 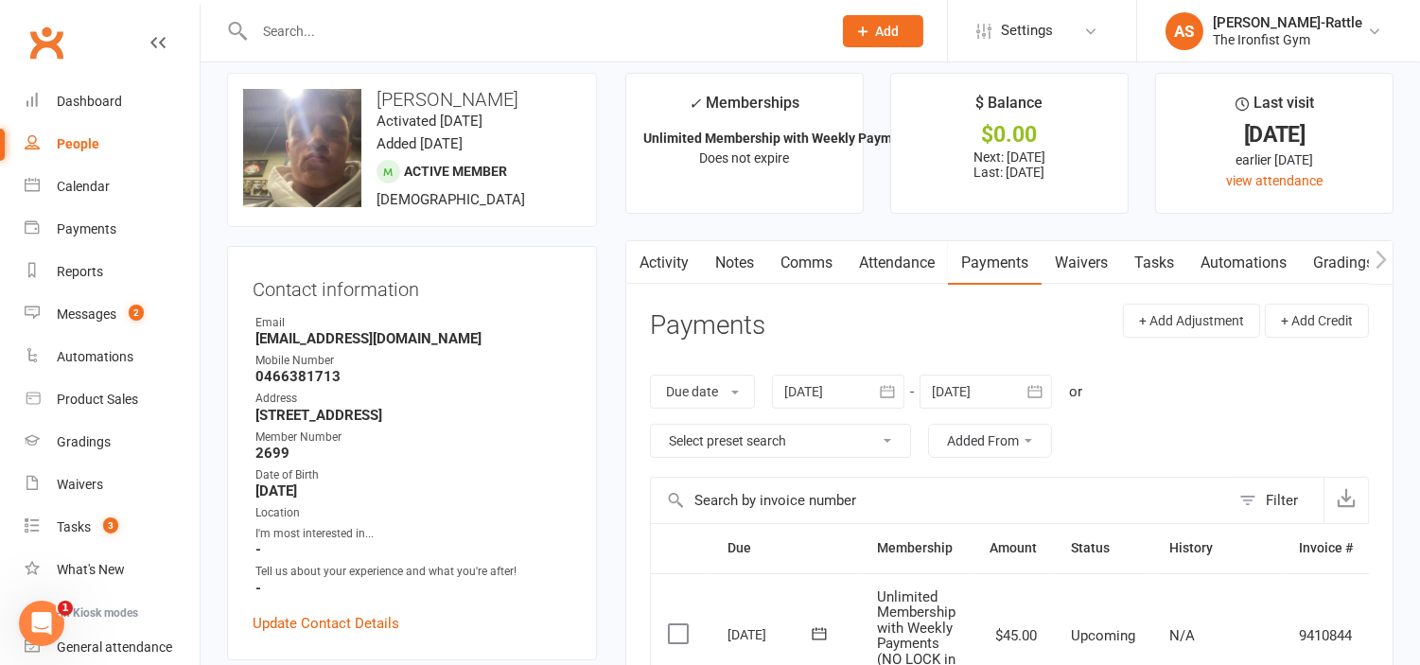 What do you see at coordinates (46, 43) in the screenshot?
I see `a: Clubworx` at bounding box center [46, 43].